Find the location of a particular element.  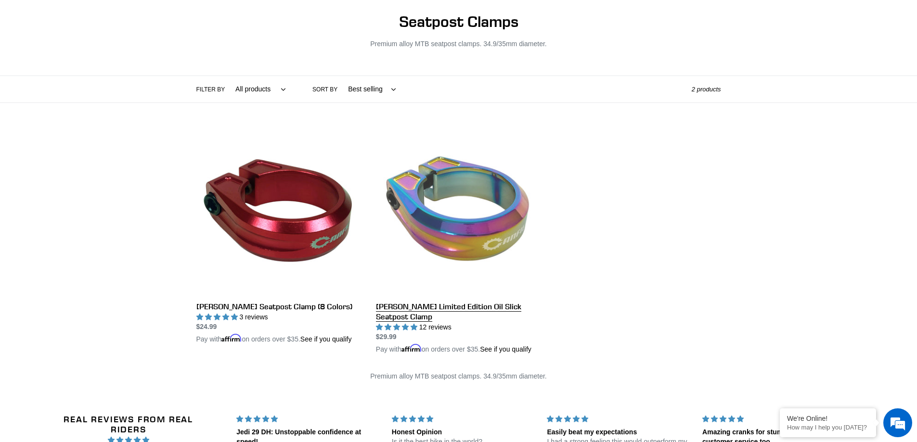

span: 2 products is located at coordinates (706, 89).